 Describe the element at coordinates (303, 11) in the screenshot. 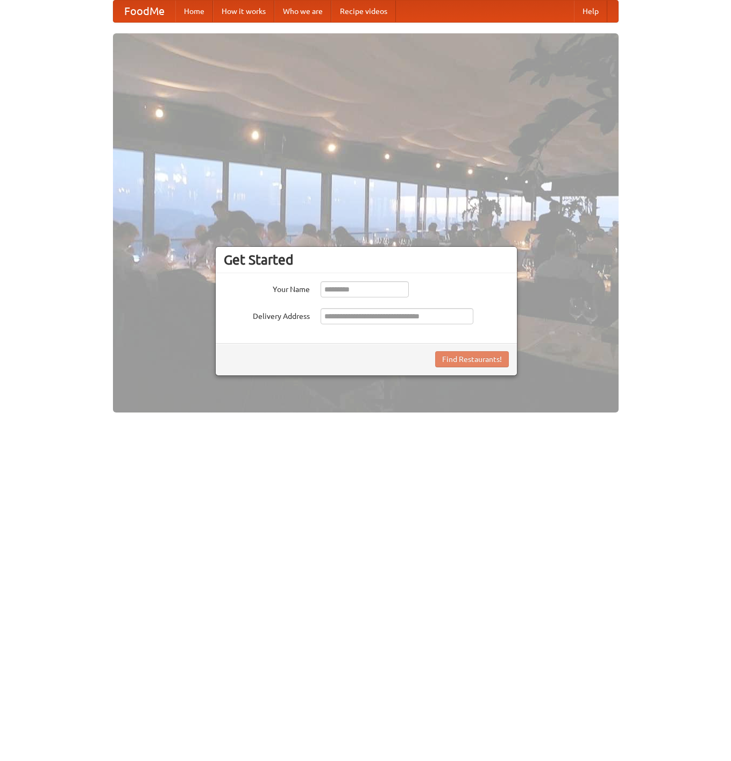

I see `a: Who we are` at that location.